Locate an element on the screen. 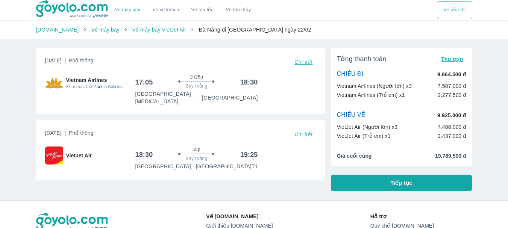 The width and height of the screenshot is (508, 228). a: Vé tàu lửa is located at coordinates (203, 10).